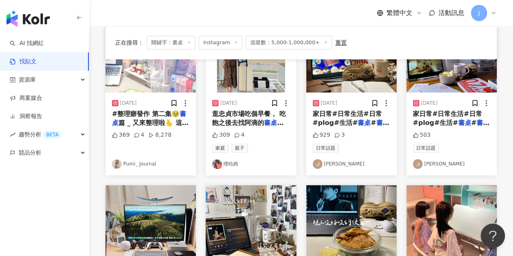 The width and height of the screenshot is (513, 256). Describe the element at coordinates (171, 43) in the screenshot. I see `span: 關鍵字：書桌` at that location.